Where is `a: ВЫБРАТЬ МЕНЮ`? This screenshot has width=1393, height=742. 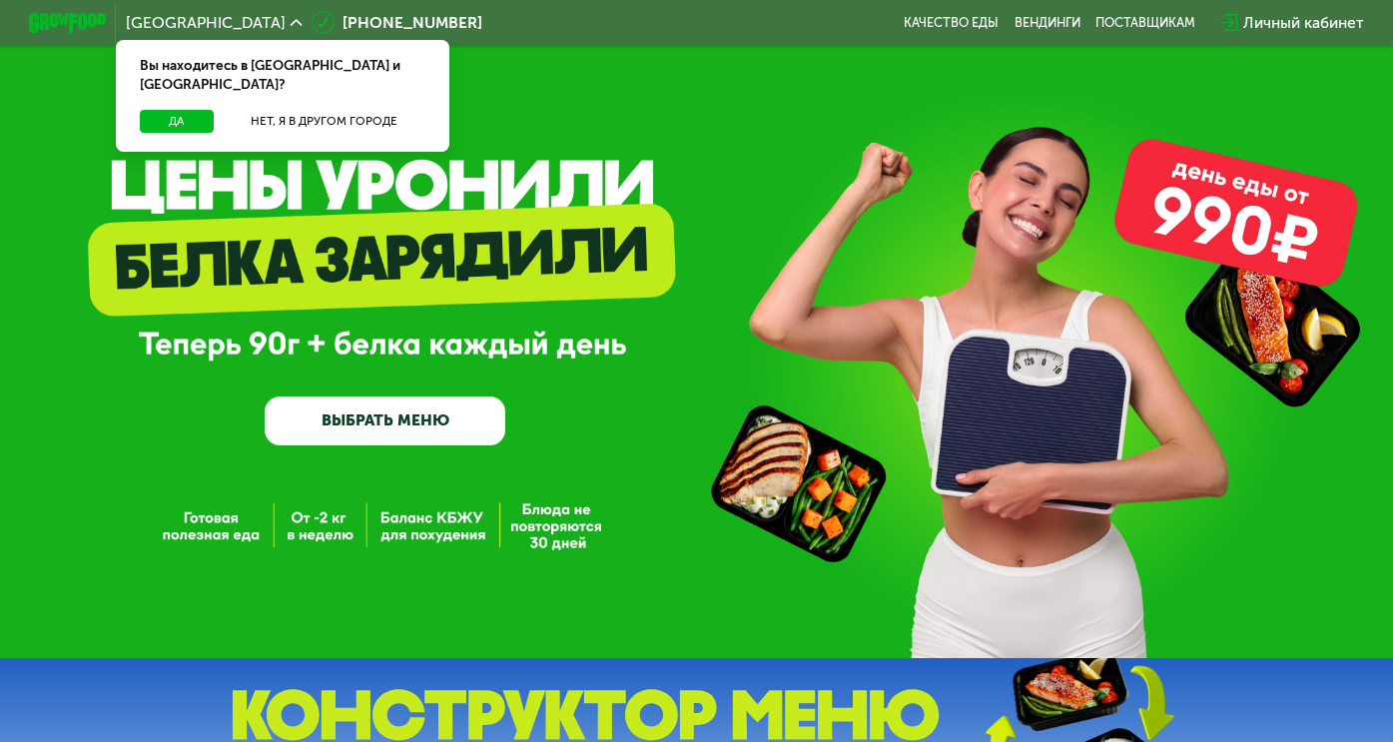 a: ВЫБРАТЬ МЕНЮ is located at coordinates (385, 421).